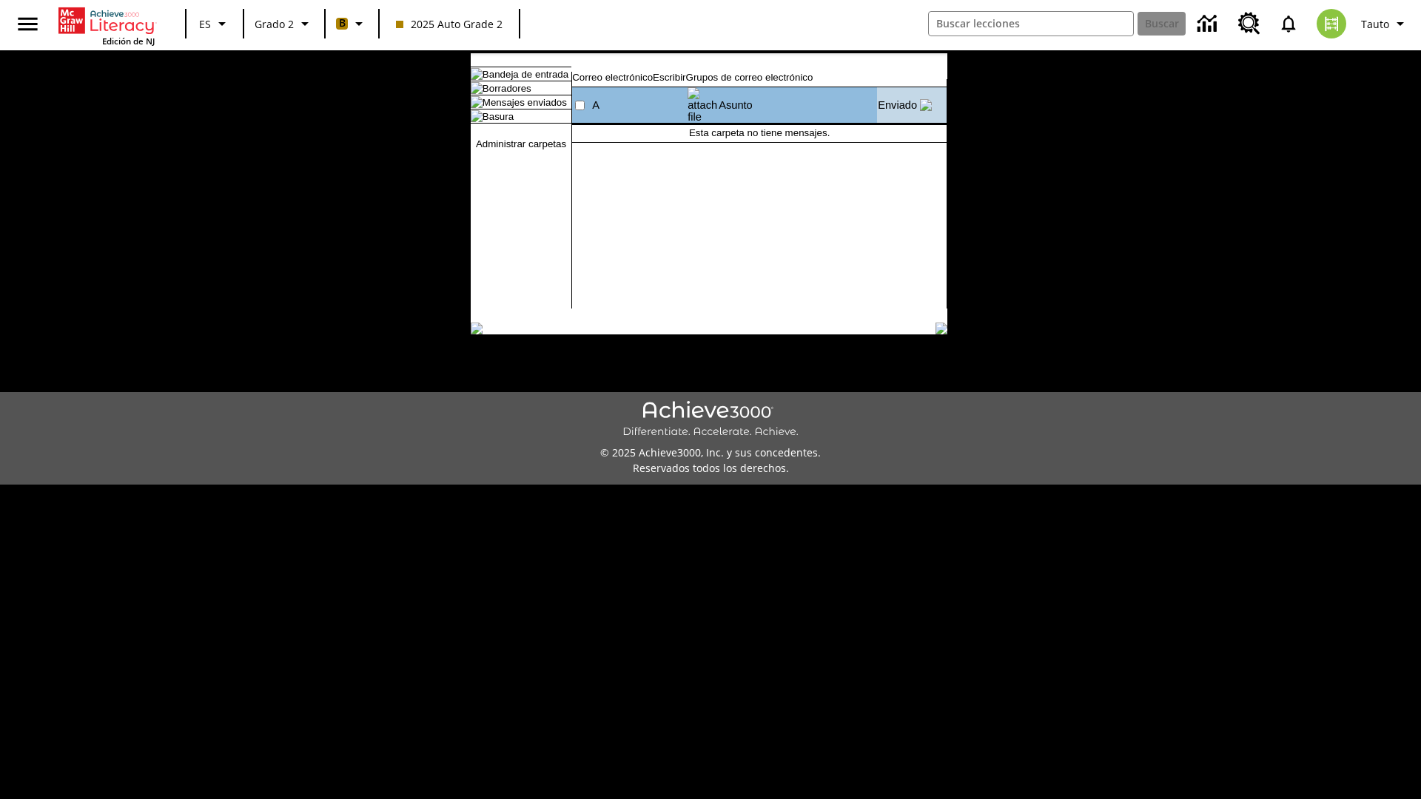 Image resolution: width=1421 pixels, height=799 pixels. Describe the element at coordinates (274, 24) in the screenshot. I see `span: Grado 2` at that location.